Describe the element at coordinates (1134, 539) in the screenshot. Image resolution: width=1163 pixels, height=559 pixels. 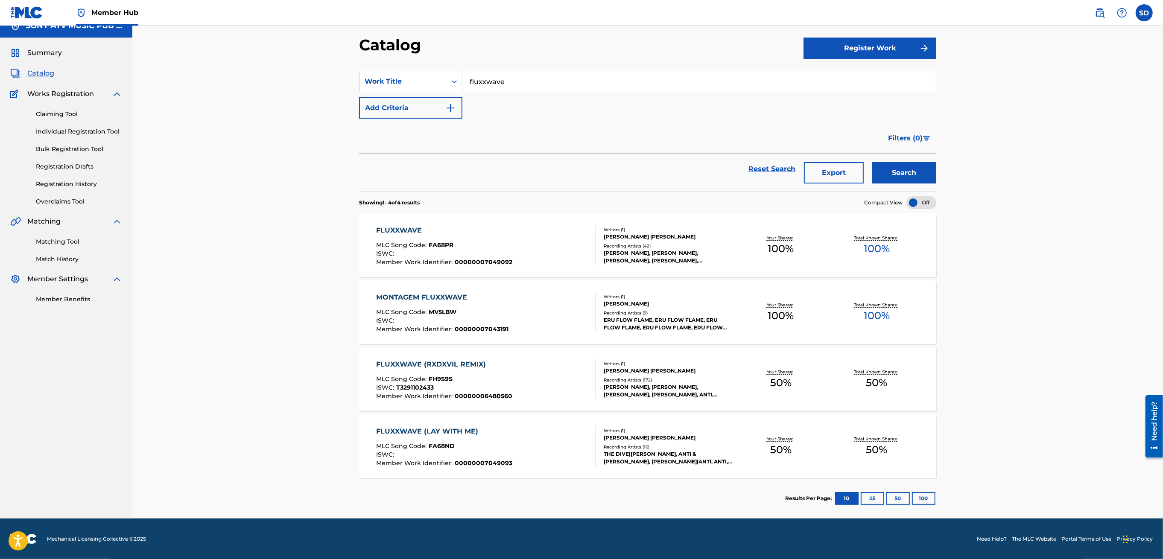
I see `a: Privacy Policy` at that location.